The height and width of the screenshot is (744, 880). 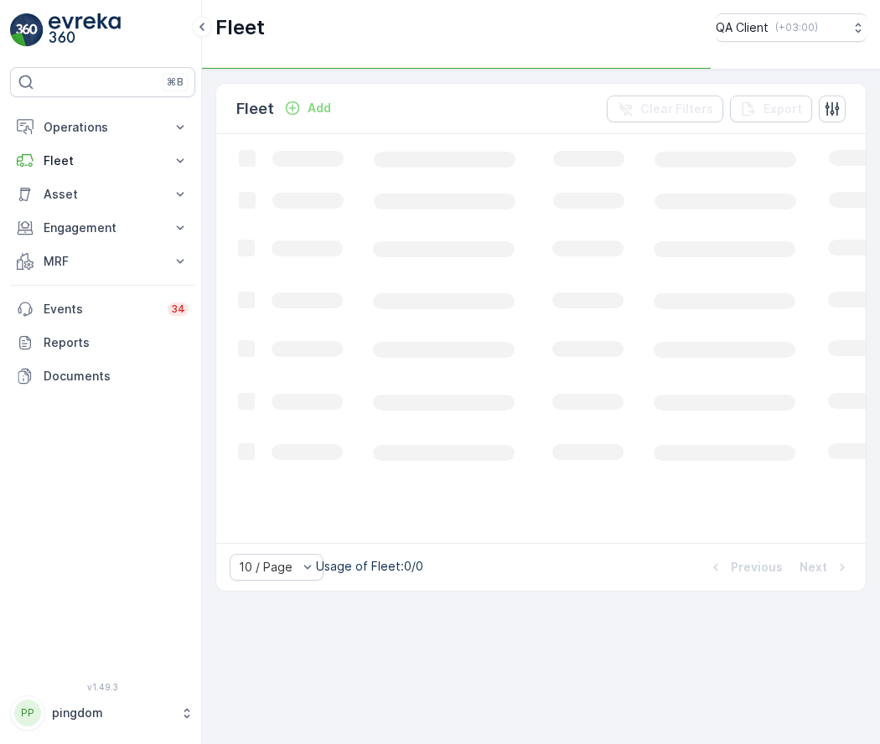 I want to click on p: MRF, so click(x=102, y=262).